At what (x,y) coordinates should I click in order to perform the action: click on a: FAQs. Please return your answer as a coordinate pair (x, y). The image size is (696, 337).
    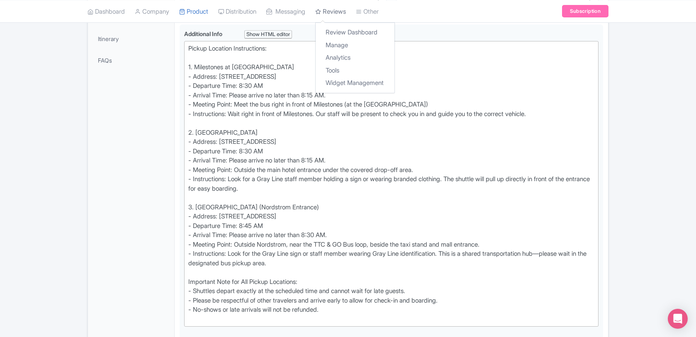
    Looking at the image, I should click on (131, 60).